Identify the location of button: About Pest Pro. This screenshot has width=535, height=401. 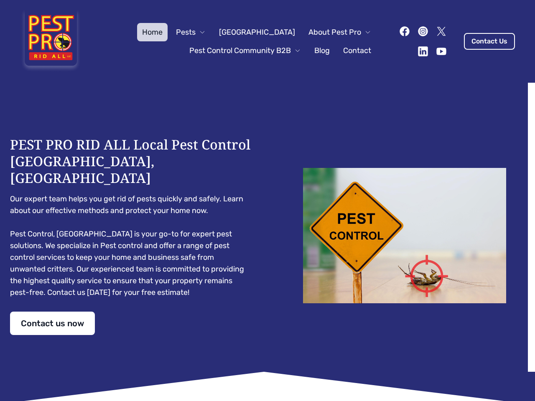
(340, 32).